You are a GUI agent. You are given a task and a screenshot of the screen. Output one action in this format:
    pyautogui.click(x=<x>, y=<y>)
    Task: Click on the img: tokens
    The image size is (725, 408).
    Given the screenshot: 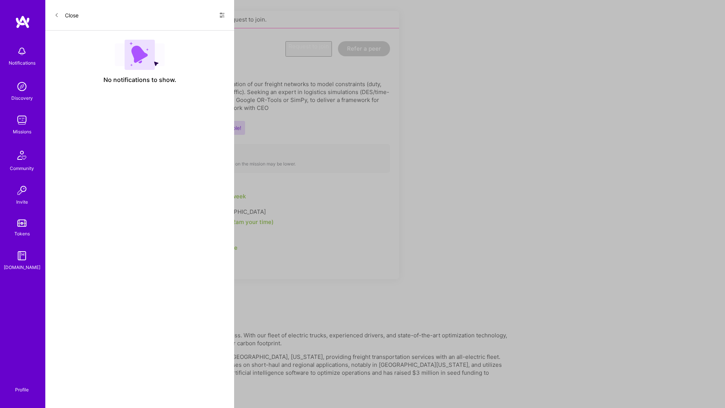 What is the action you would take?
    pyautogui.click(x=22, y=223)
    